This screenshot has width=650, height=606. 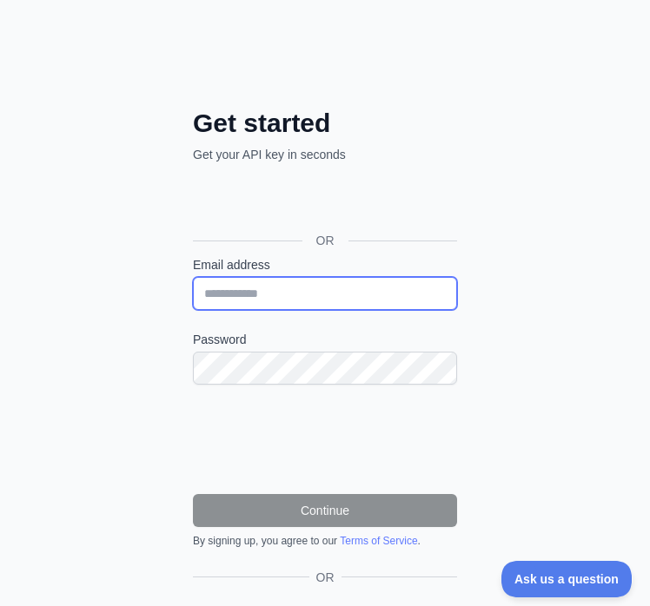 What do you see at coordinates (325, 123) in the screenshot?
I see `h2: Get started` at bounding box center [325, 123].